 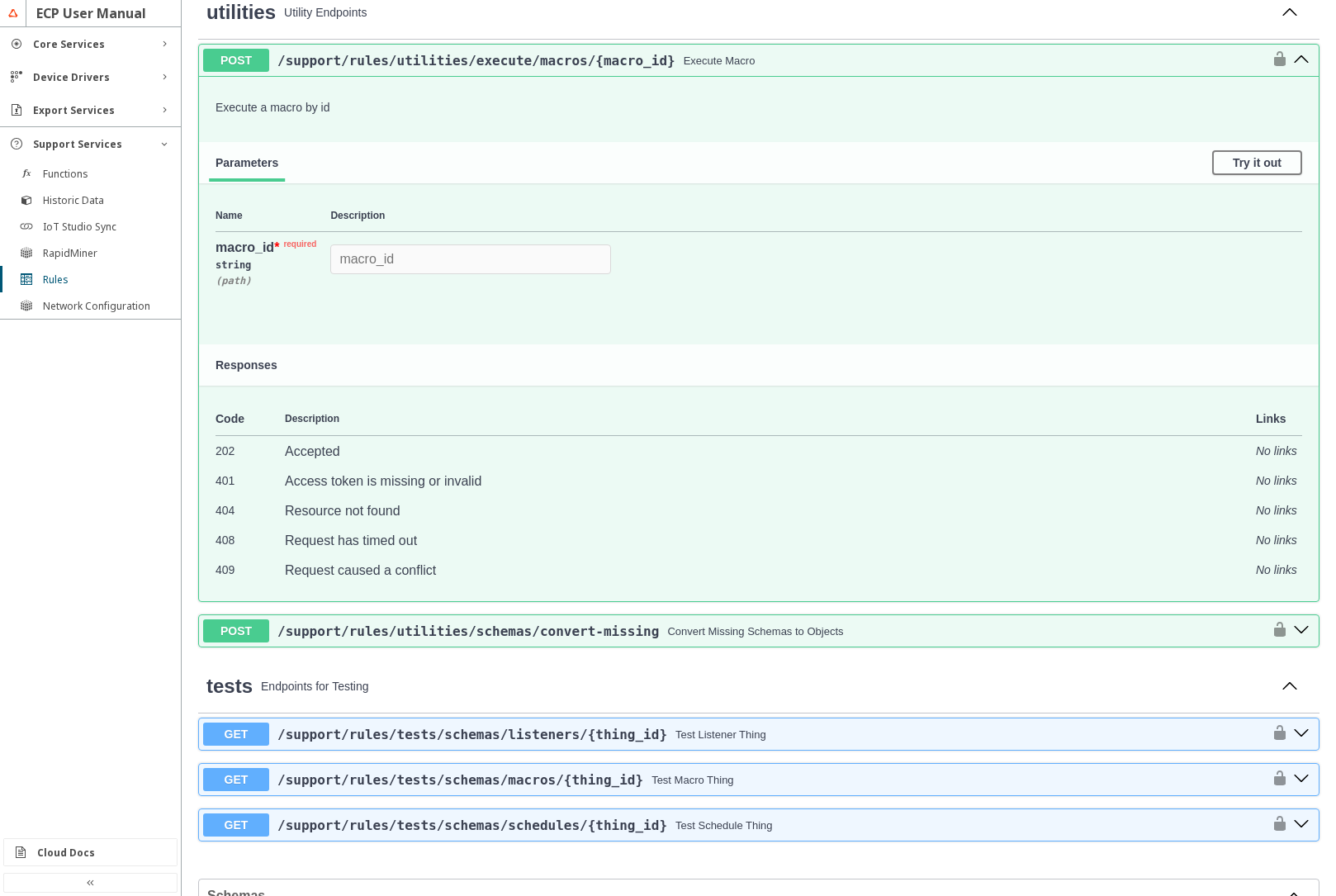 I want to click on td: 409, so click(x=250, y=570).